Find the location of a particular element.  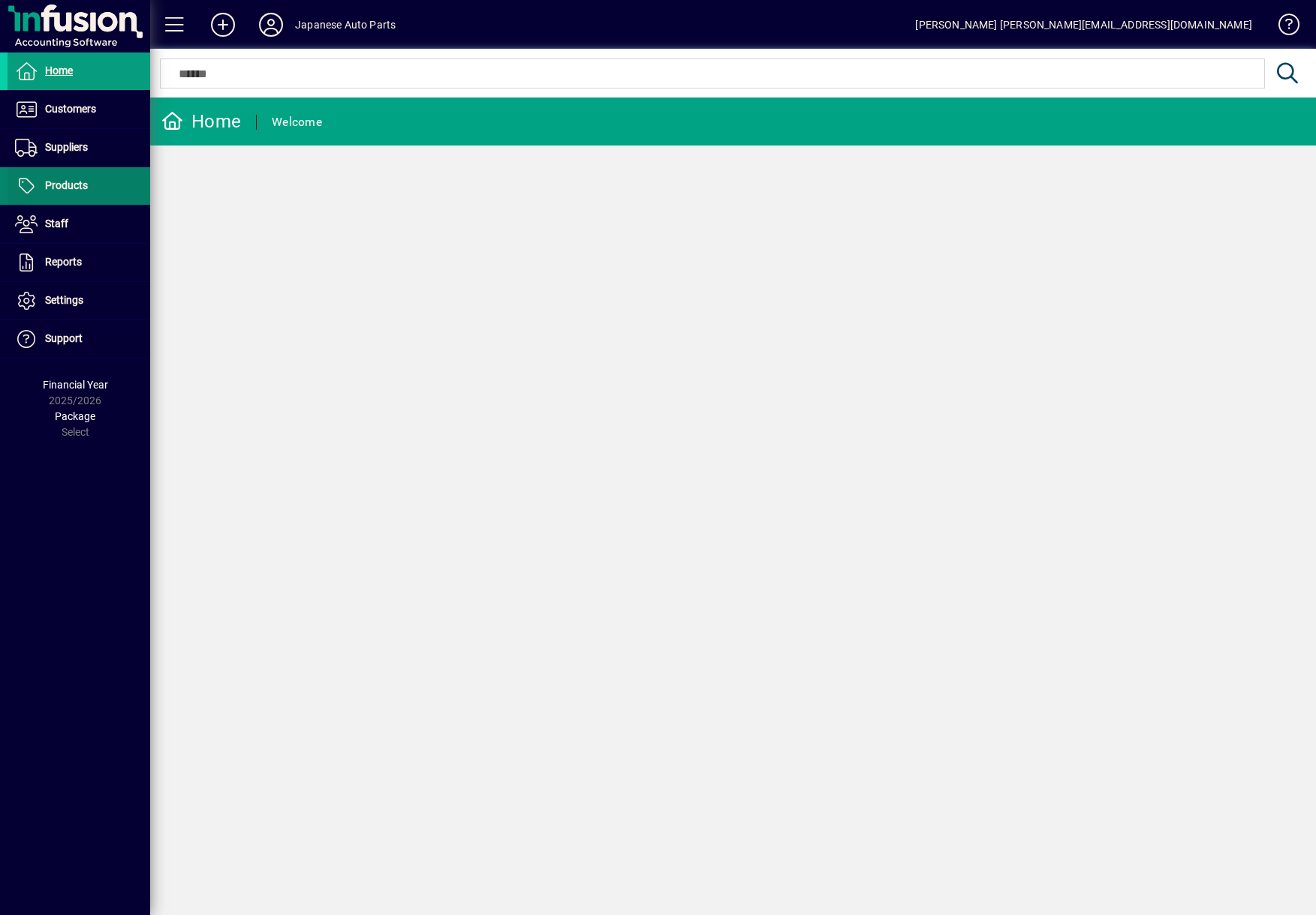

span: Financial Year is located at coordinates (75, 385).